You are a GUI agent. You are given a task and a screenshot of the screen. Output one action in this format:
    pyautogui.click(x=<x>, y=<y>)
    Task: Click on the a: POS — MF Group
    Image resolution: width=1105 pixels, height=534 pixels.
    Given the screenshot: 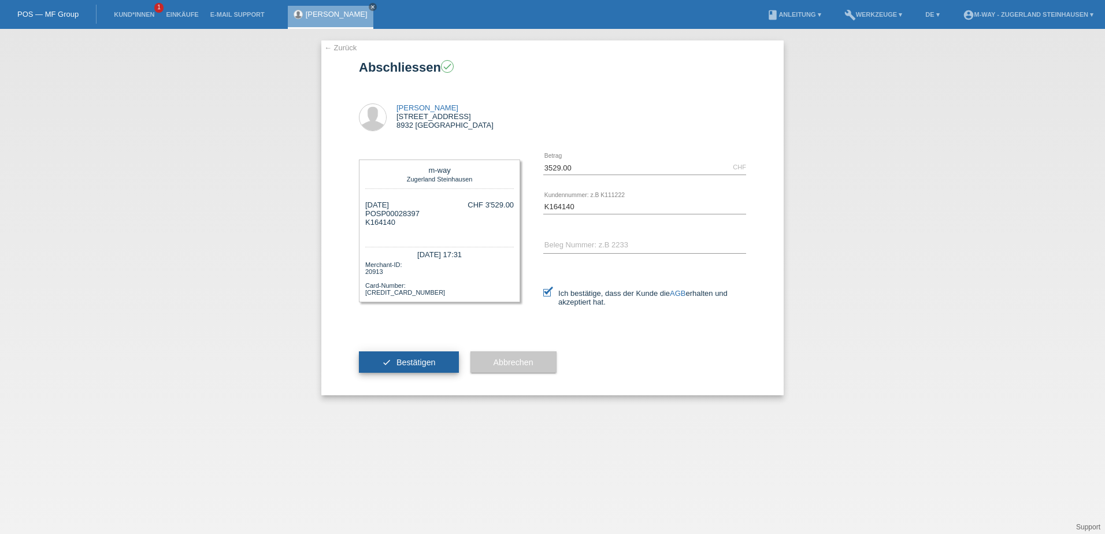 What is the action you would take?
    pyautogui.click(x=48, y=14)
    